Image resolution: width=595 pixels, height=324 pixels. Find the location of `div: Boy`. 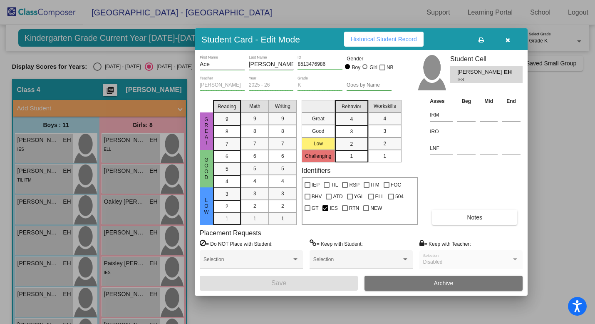

div: Boy is located at coordinates (356, 67).